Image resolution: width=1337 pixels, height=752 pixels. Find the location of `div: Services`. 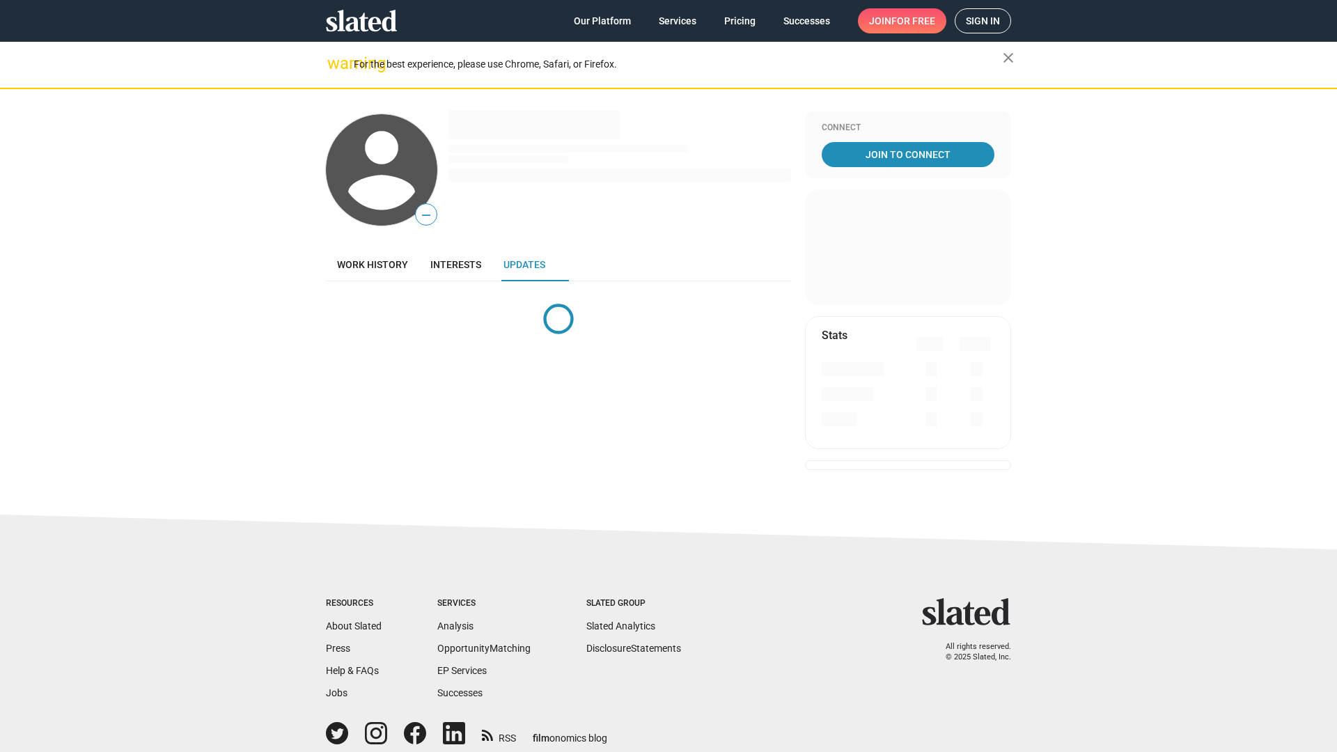

div: Services is located at coordinates (484, 604).